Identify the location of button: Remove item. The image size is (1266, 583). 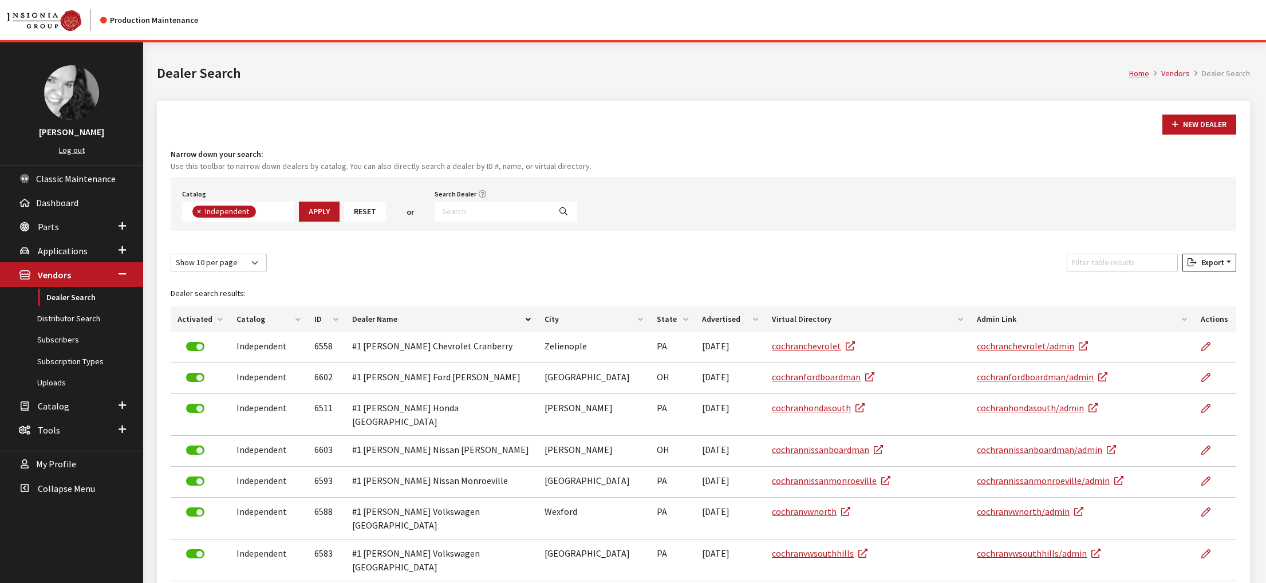
(198, 211).